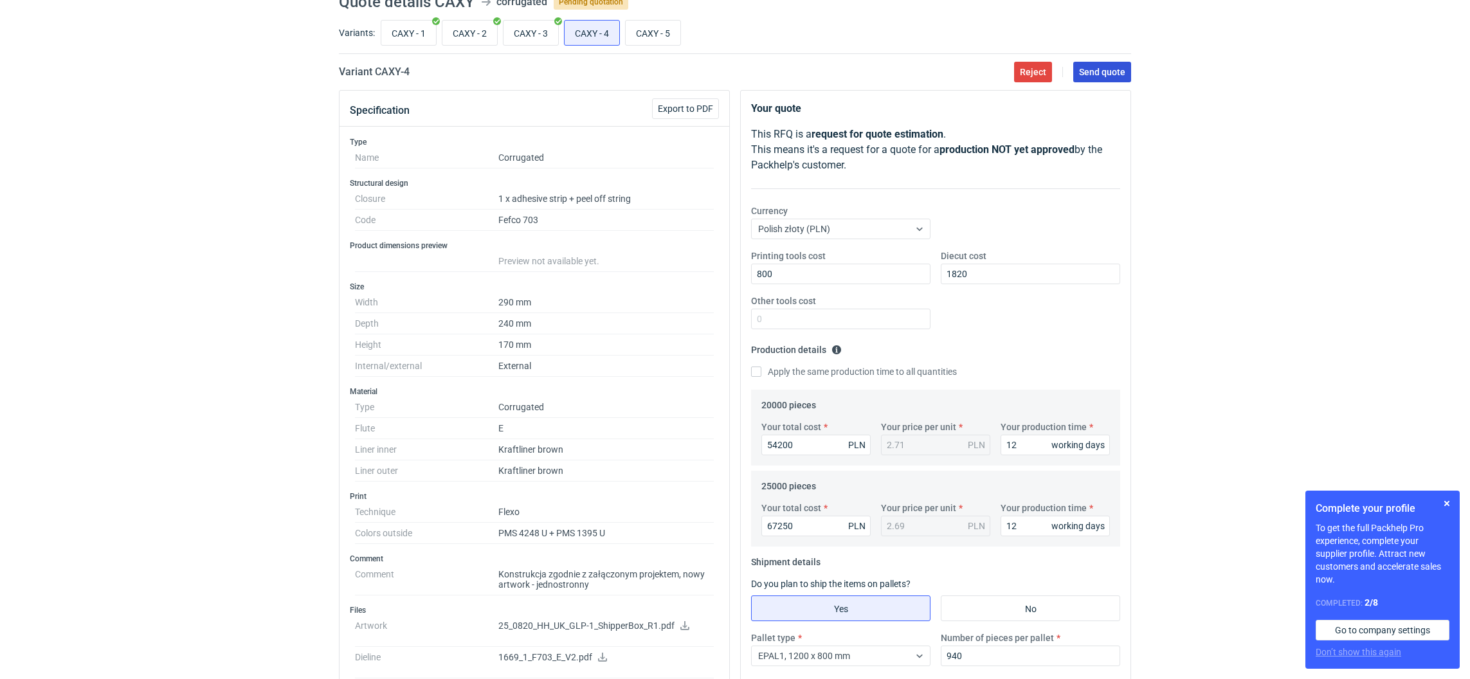 This screenshot has height=679, width=1470. What do you see at coordinates (1382, 509) in the screenshot?
I see `h1: Complete your profile` at bounding box center [1382, 509].